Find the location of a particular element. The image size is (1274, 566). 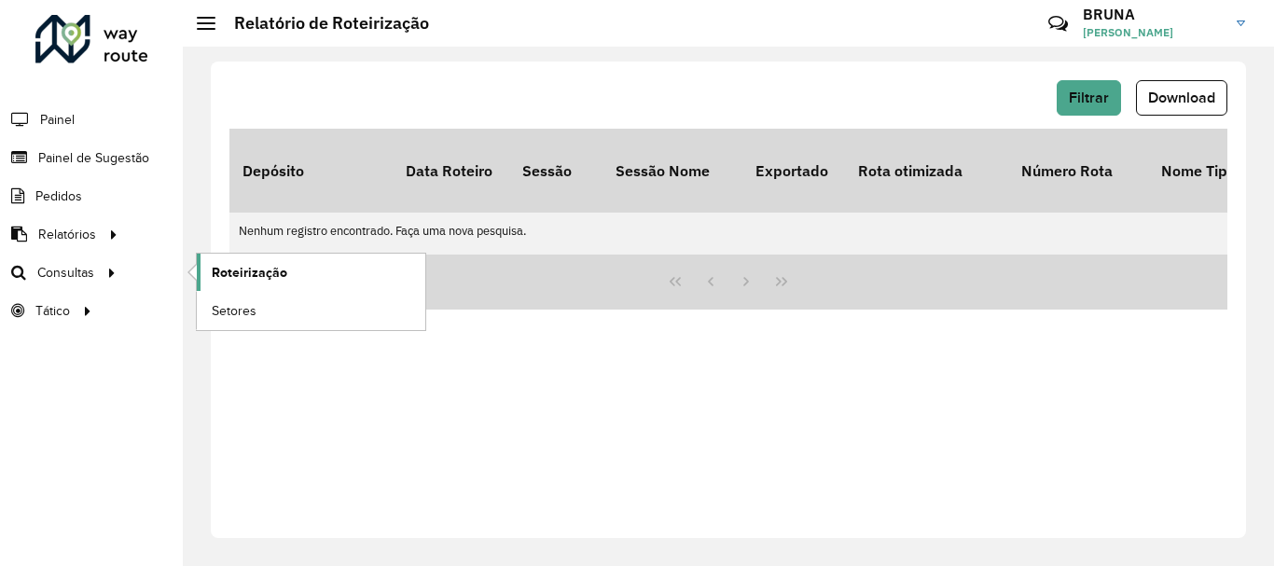

th: Sessão is located at coordinates (556, 171).